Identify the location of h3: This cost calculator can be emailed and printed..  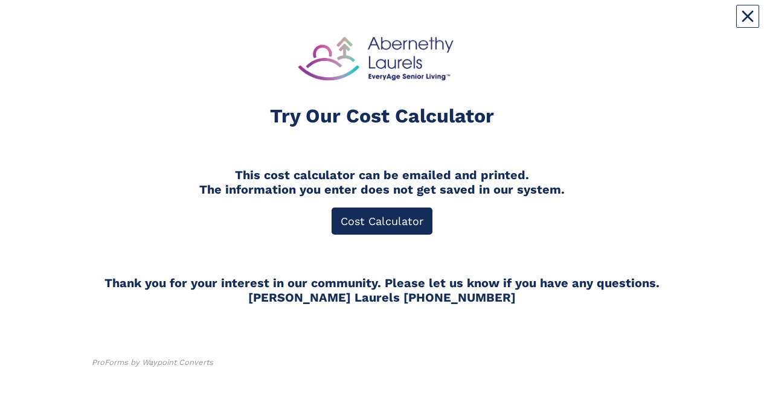
(382, 182).